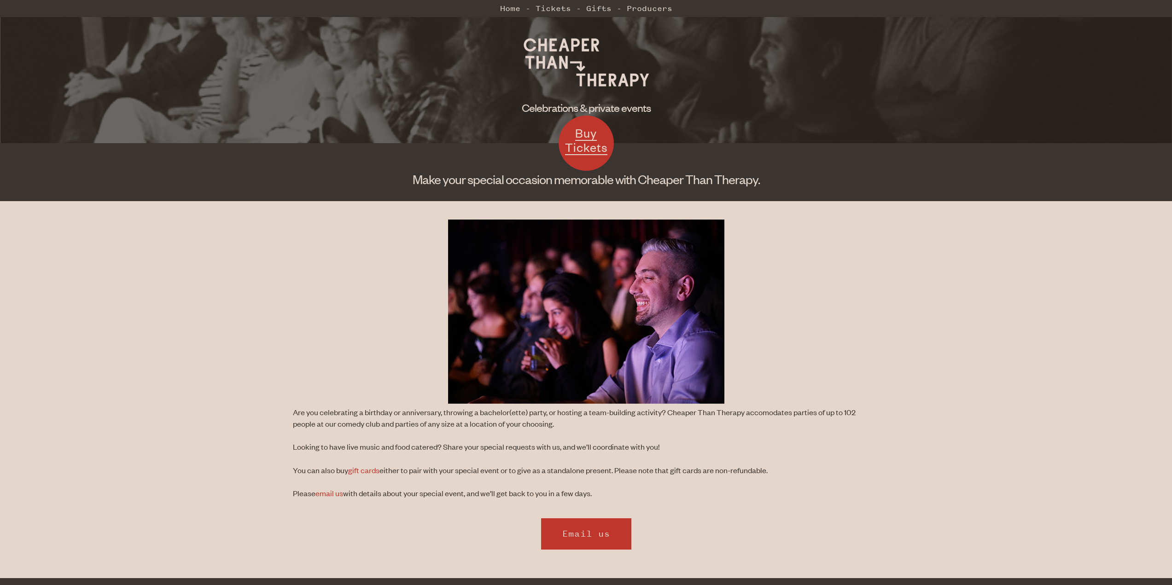 This screenshot has width=1172, height=585. I want to click on a: Email us, so click(586, 534).